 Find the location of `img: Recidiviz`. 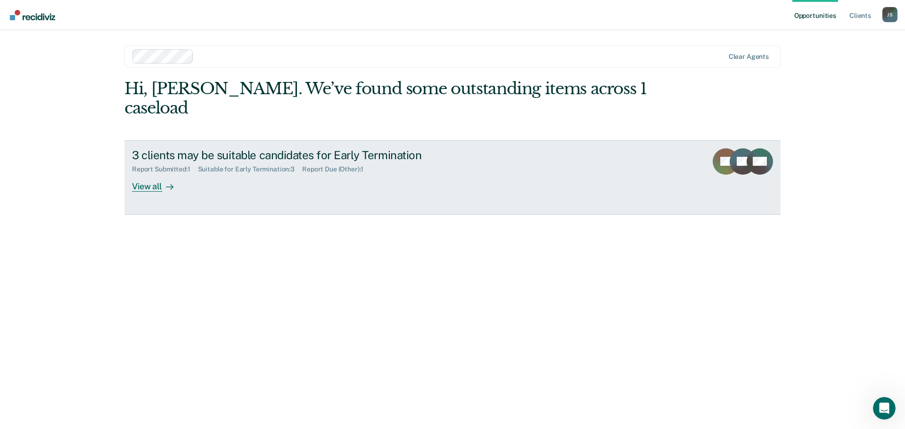

img: Recidiviz is located at coordinates (33, 15).